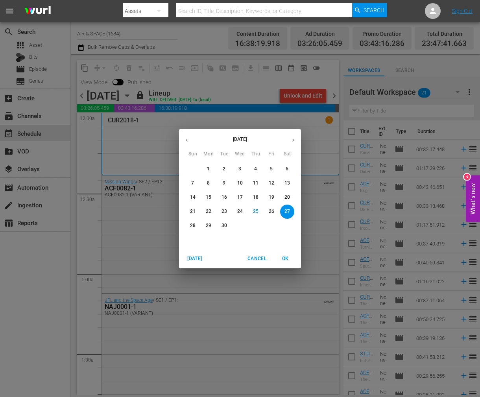 The image size is (480, 397). What do you see at coordinates (209, 226) in the screenshot?
I see `button: 29` at bounding box center [209, 226].